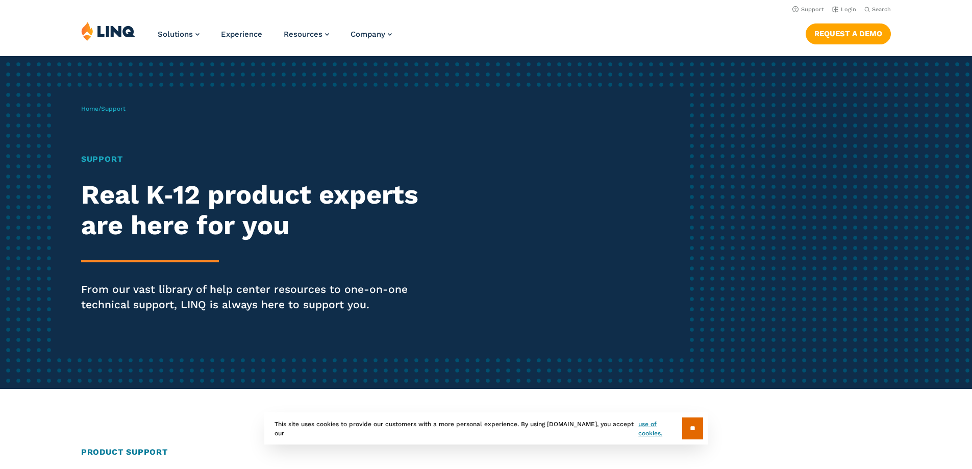 This screenshot has width=972, height=469. Describe the element at coordinates (848, 34) in the screenshot. I see `a: Request a Demo` at that location.